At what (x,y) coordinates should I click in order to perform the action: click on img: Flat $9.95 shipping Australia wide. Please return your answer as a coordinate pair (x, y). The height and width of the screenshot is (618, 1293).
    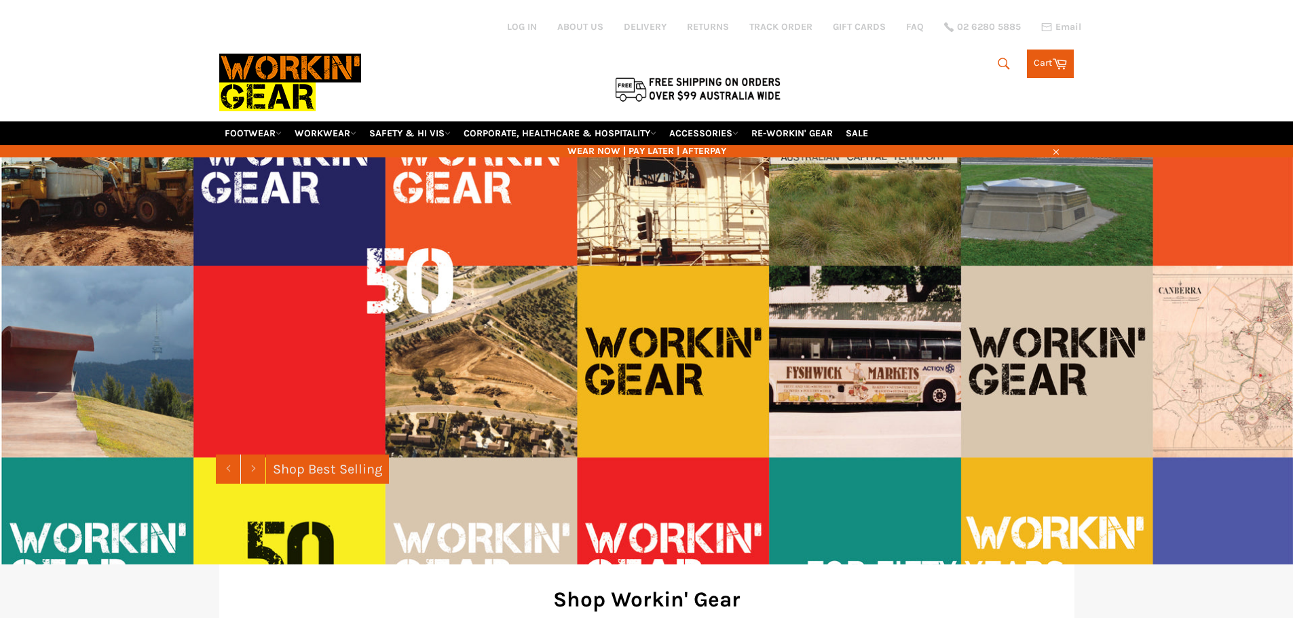
    Looking at the image, I should click on (698, 89).